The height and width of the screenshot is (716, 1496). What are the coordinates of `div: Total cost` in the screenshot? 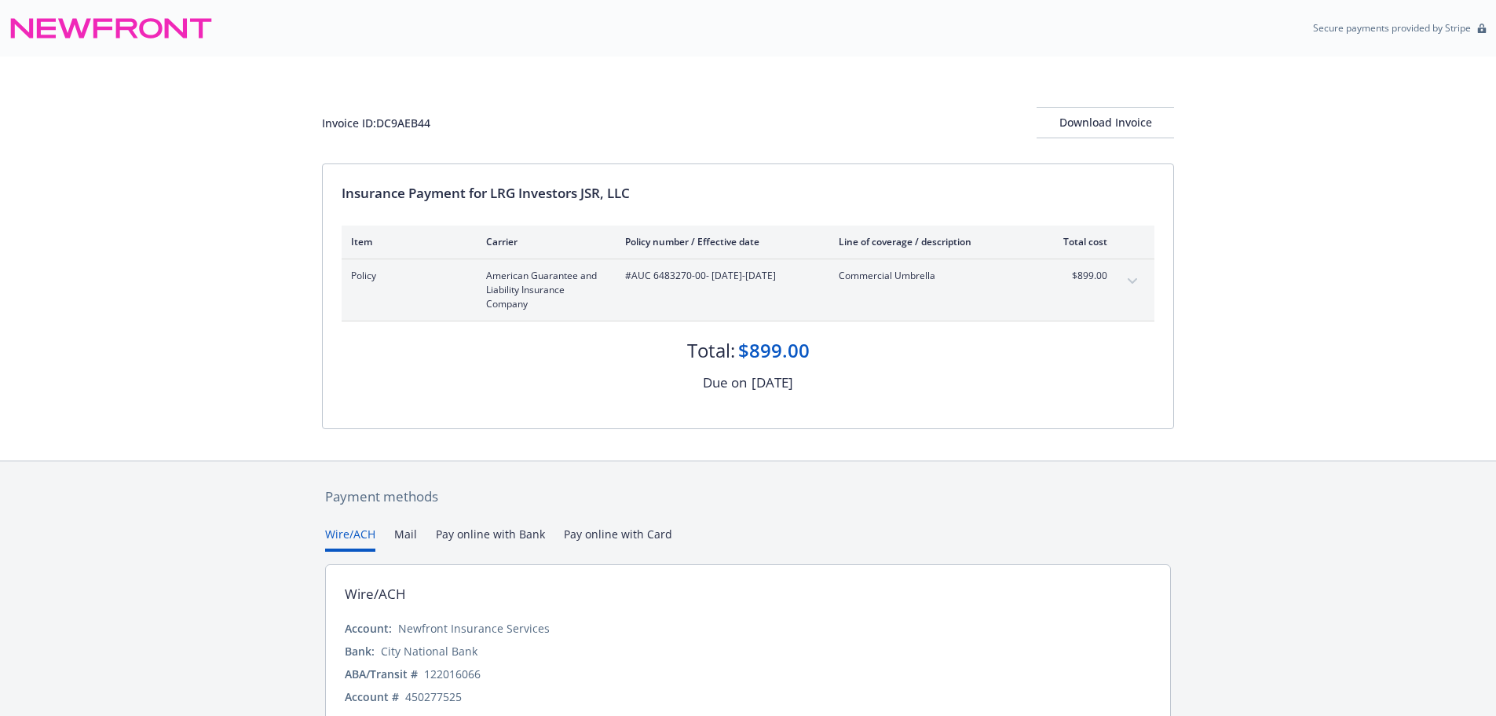 It's located at (1078, 241).